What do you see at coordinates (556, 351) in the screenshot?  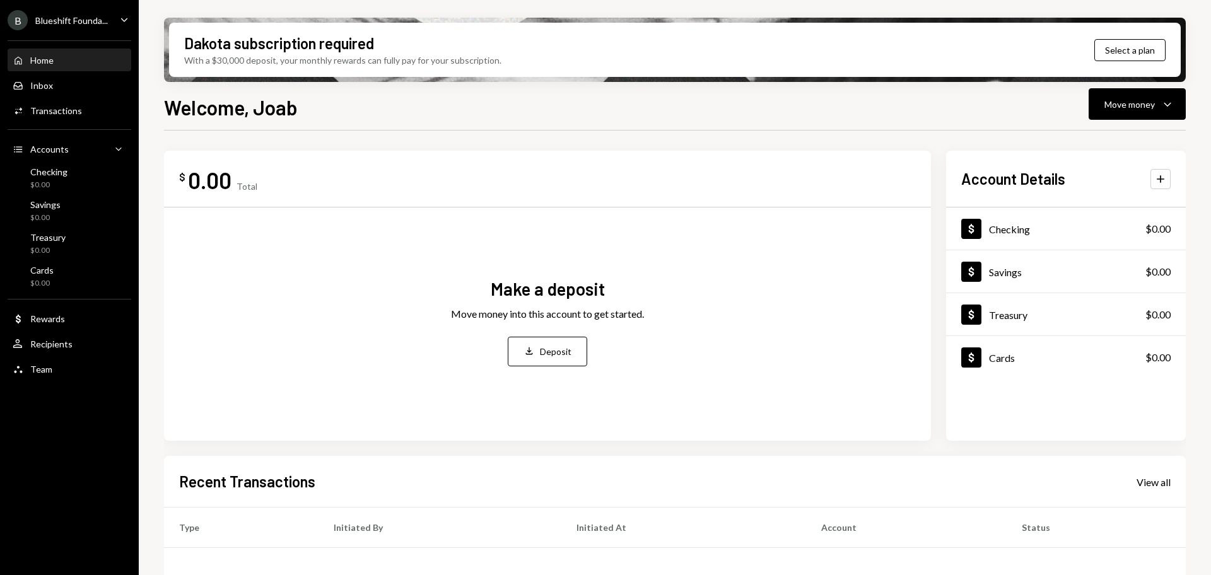 I see `div: Deposit` at bounding box center [556, 351].